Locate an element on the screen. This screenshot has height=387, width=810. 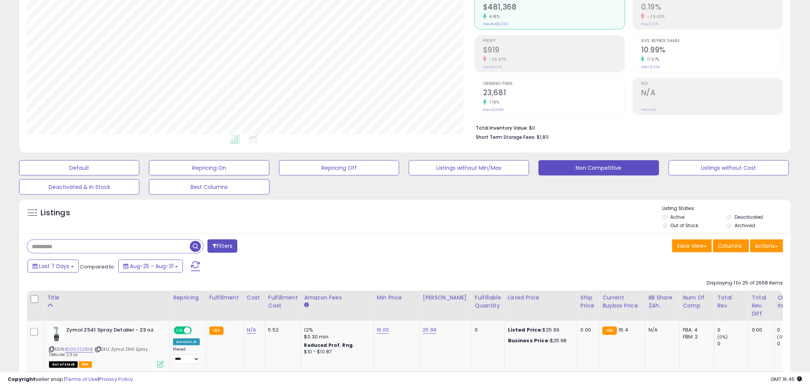
a: 25.99 is located at coordinates (430, 330).